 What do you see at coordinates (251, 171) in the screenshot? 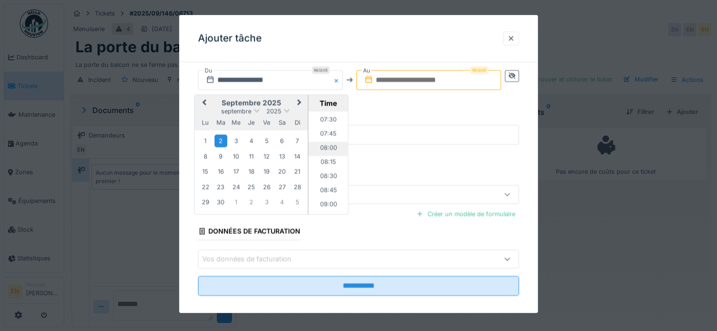
I see `div: Choose jeudi 18 septembre 2025` at bounding box center [251, 171].